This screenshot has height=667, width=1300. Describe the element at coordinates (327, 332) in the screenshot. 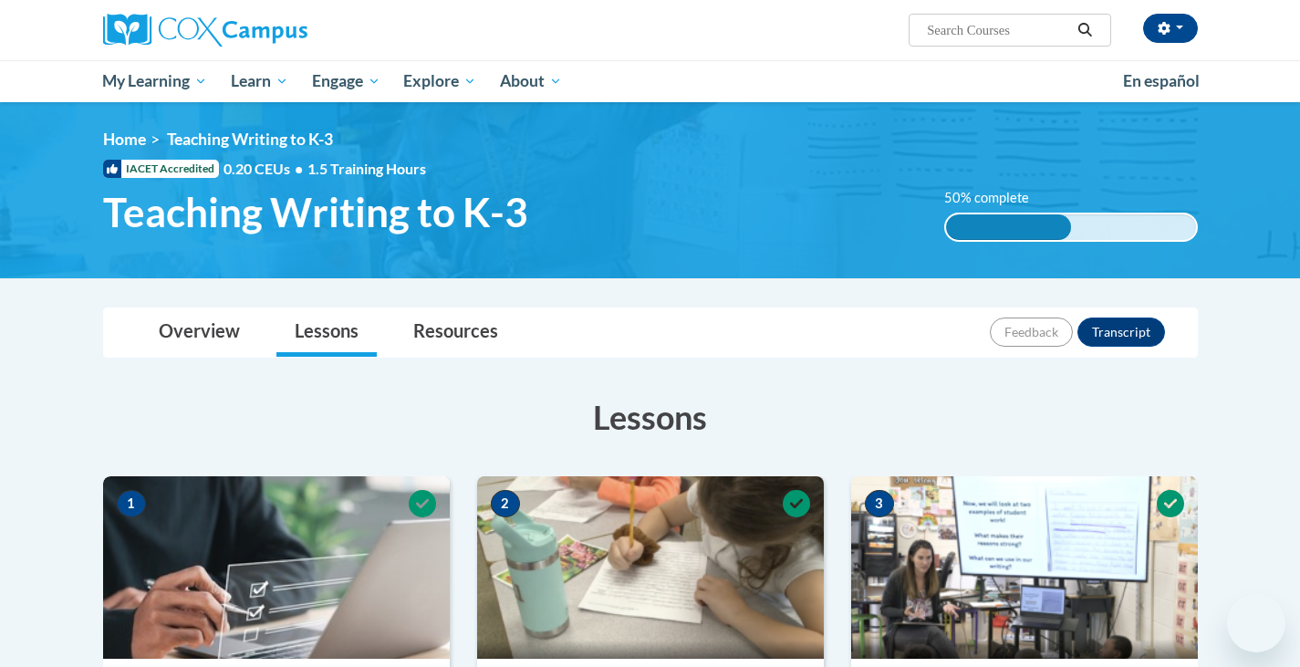

I see `a: Lessons` at that location.